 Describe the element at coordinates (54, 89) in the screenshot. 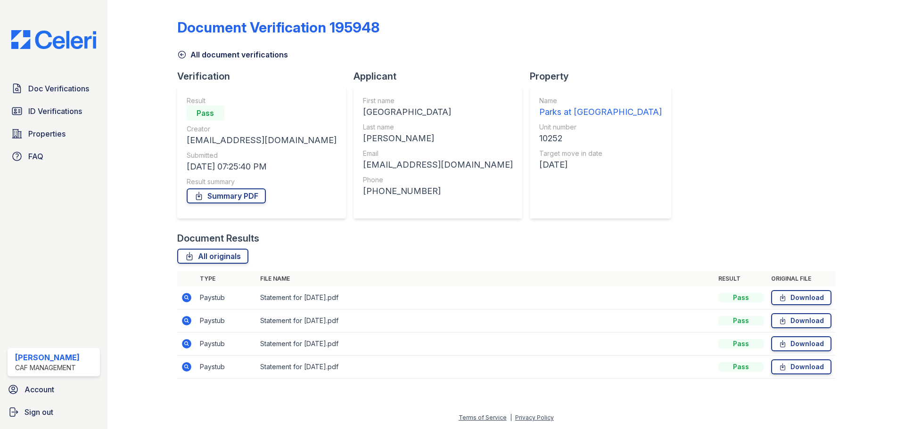

I see `a: Doc Verifications` at that location.